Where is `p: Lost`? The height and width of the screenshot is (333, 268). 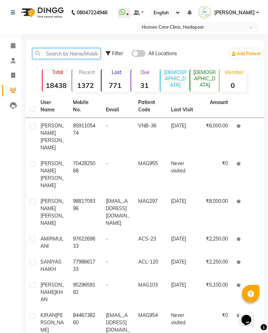
p: Lost is located at coordinates (116, 72).